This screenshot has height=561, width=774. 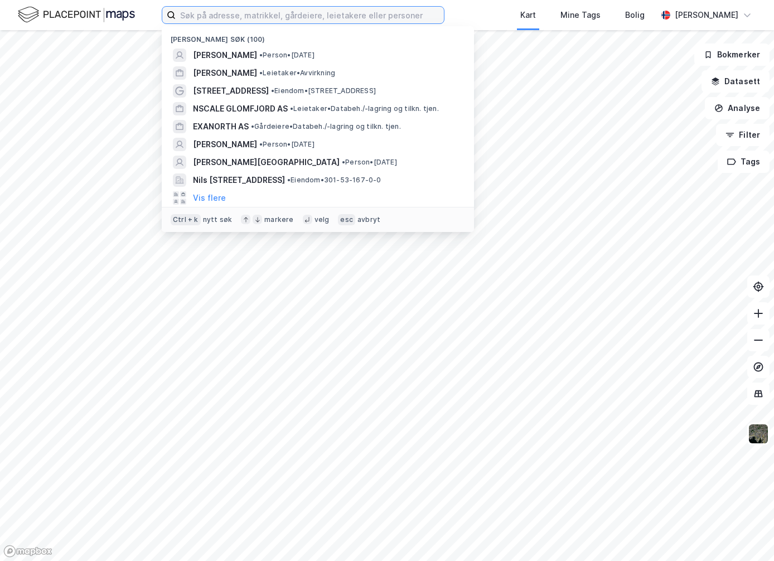 I want to click on div: Kontrollprogram for chat, so click(x=746, y=534).